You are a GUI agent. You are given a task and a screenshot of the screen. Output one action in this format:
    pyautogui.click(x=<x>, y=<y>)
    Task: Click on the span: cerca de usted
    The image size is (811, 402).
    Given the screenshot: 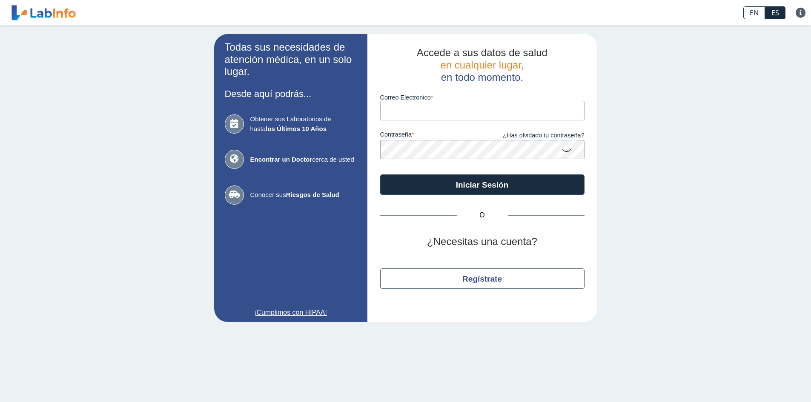 What is the action you would take?
    pyautogui.click(x=303, y=160)
    